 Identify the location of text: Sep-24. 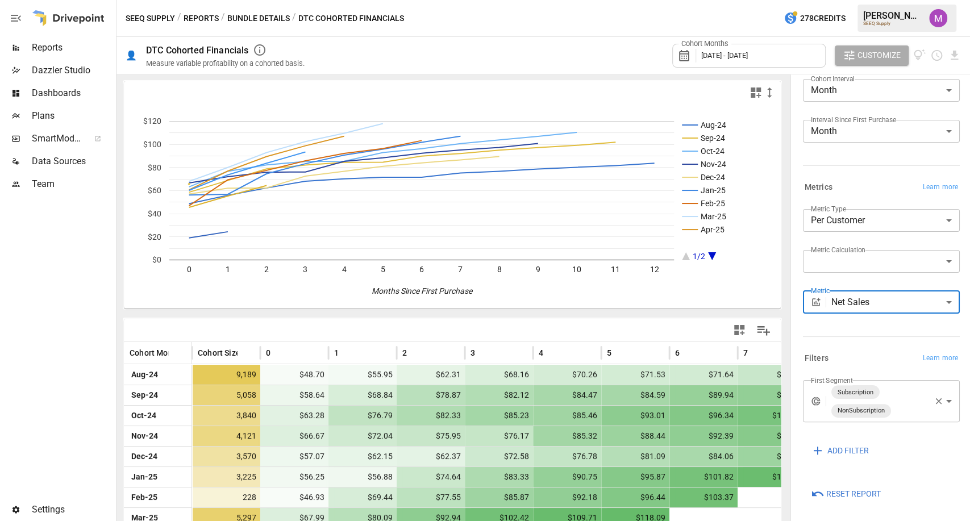
(713, 138).